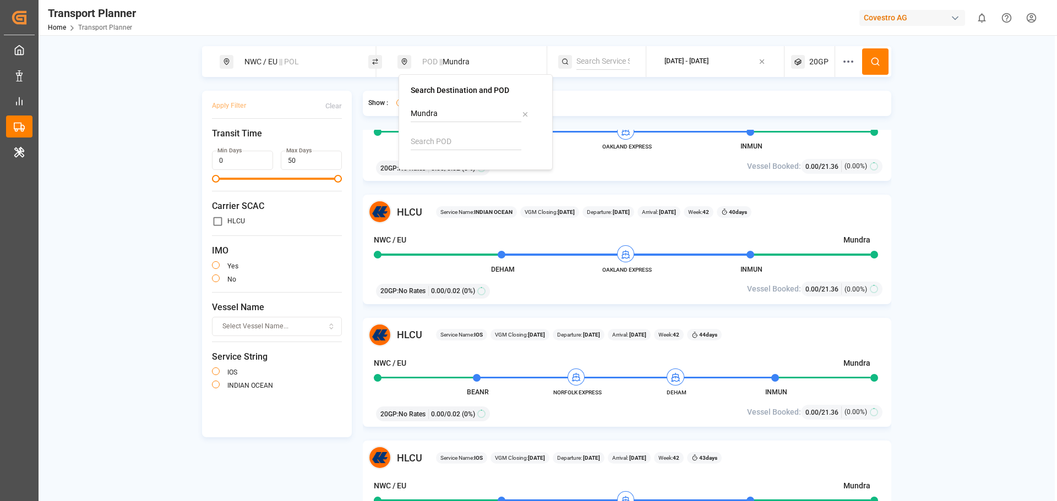 The image size is (1057, 501). What do you see at coordinates (478, 392) in the screenshot?
I see `span: BEANR` at bounding box center [478, 392].